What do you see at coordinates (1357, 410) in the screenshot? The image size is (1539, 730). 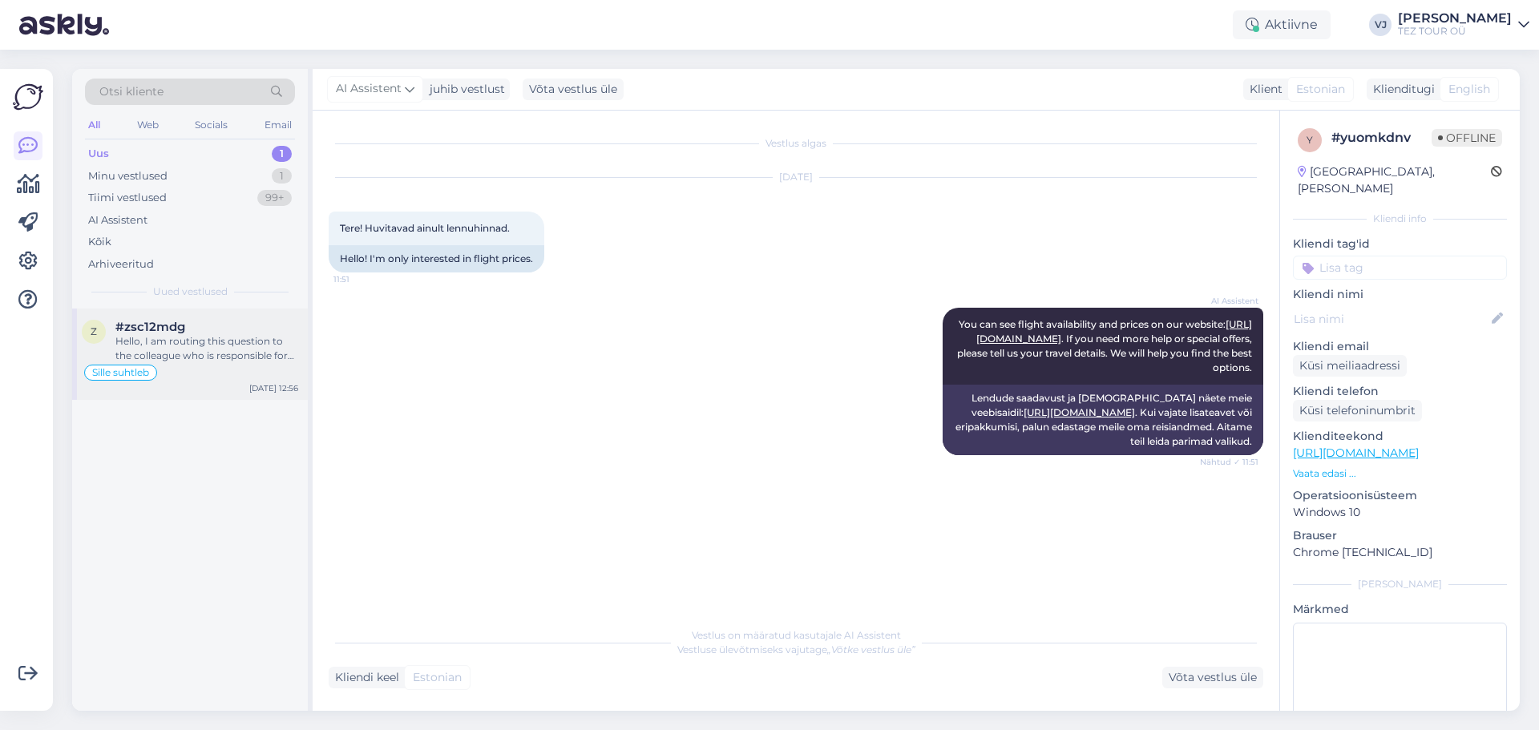 I see `div: Küsi telefoninumbrit` at bounding box center [1357, 410].